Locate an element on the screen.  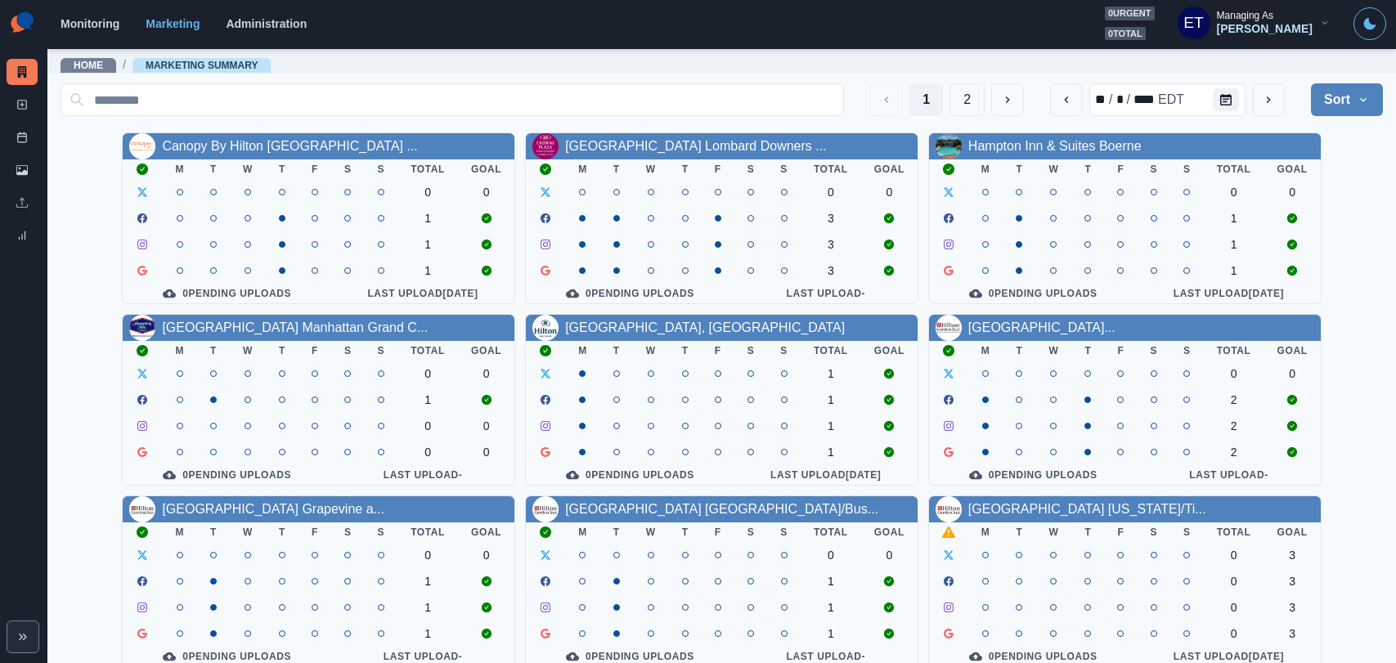
img: 140603633319341 is located at coordinates (948, 146).